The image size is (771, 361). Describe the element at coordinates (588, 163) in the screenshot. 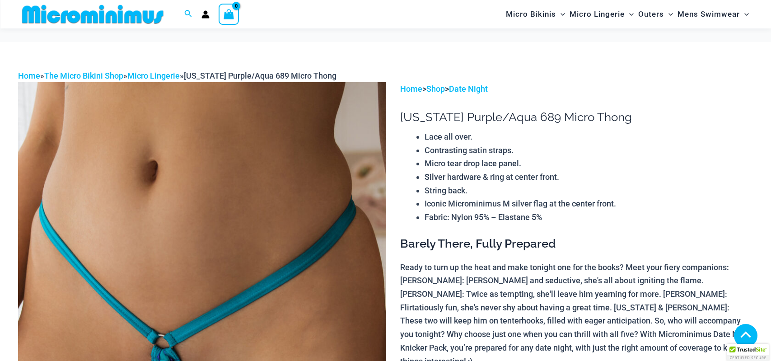

I see `li: Micro tear drop lace panel.` at that location.